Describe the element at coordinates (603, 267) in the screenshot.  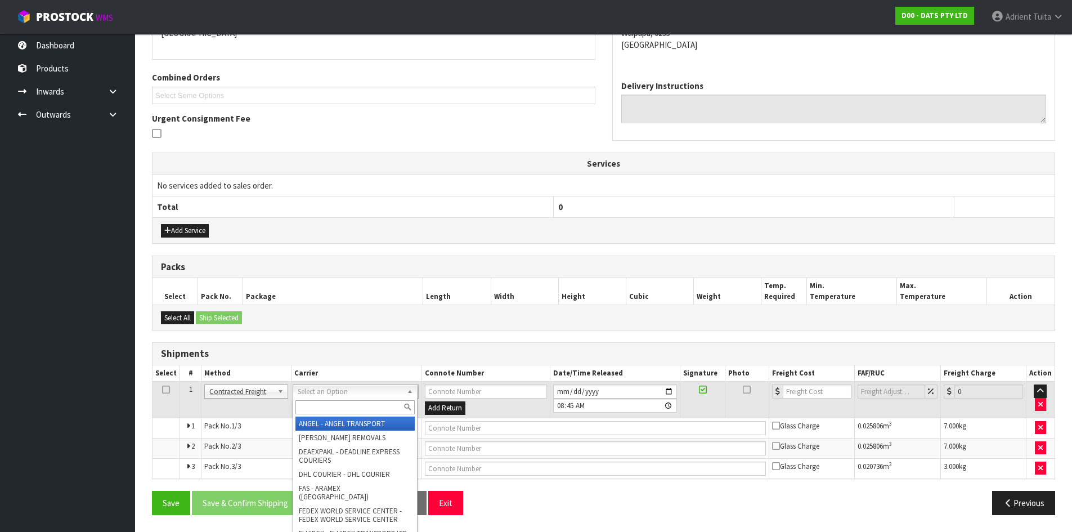
I see `h3: Packs` at that location.